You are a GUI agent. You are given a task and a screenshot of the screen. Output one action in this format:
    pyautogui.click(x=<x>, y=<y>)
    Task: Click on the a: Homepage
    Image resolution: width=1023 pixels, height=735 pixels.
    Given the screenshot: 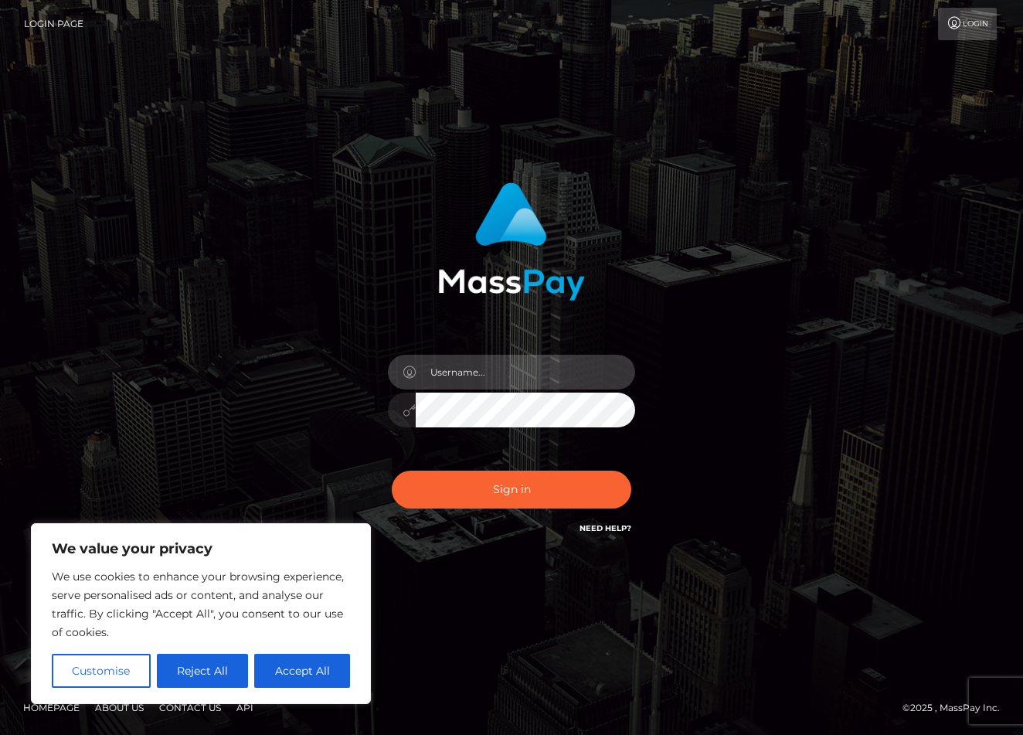 What is the action you would take?
    pyautogui.click(x=51, y=707)
    